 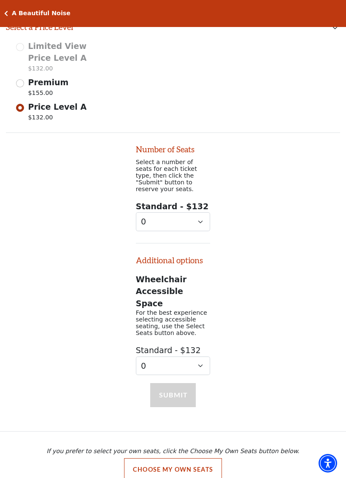 What do you see at coordinates (48, 82) in the screenshot?
I see `span: Premium` at bounding box center [48, 82].